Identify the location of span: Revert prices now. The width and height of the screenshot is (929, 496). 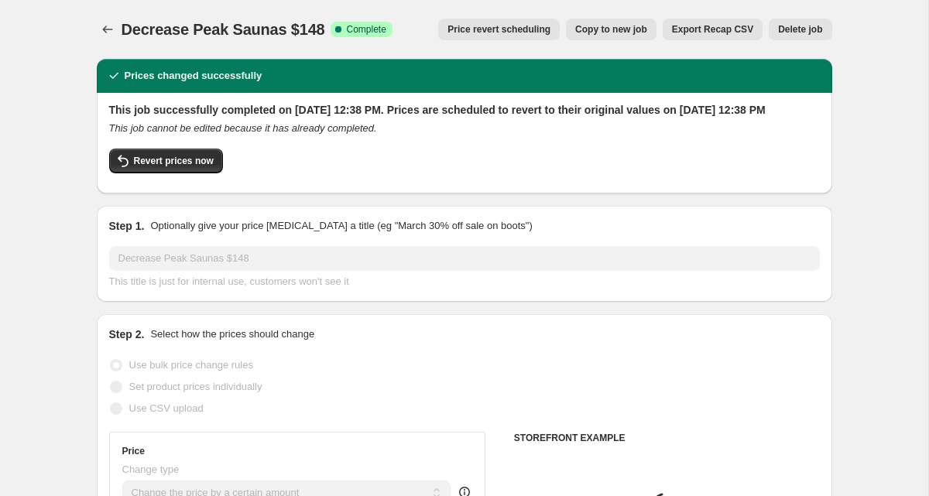
(173, 161).